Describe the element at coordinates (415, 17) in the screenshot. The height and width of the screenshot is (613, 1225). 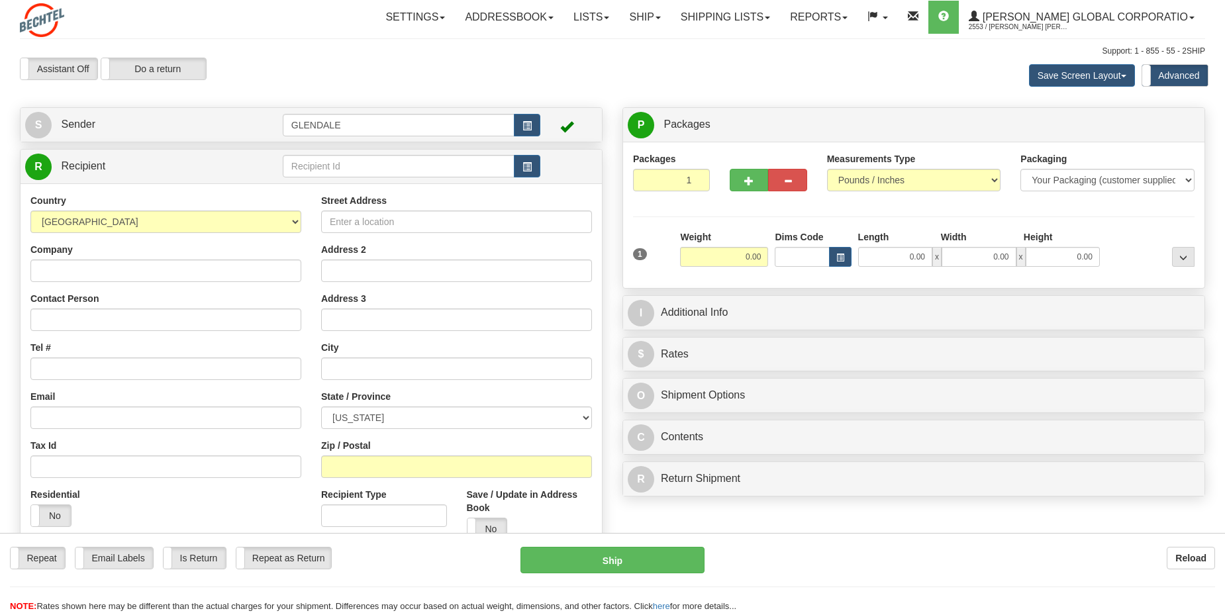
I see `a: Settings` at that location.